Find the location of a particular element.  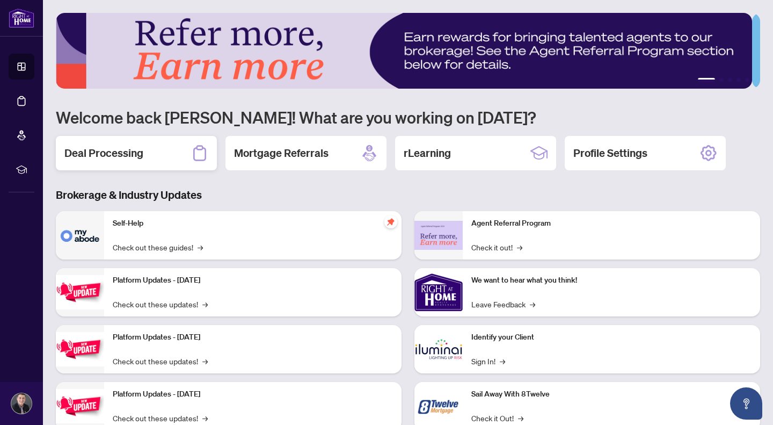

h2: Mortgage Referrals is located at coordinates (281, 153).